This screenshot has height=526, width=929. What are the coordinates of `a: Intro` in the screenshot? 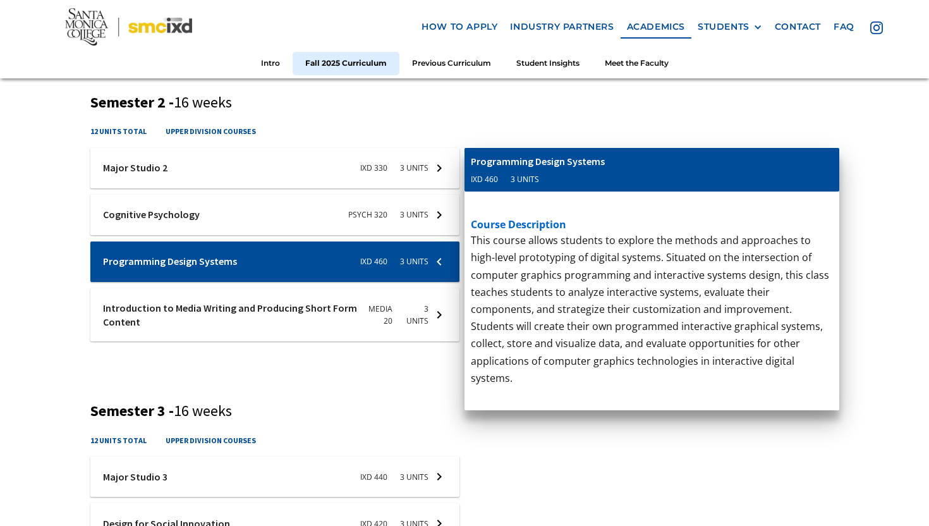 It's located at (270, 63).